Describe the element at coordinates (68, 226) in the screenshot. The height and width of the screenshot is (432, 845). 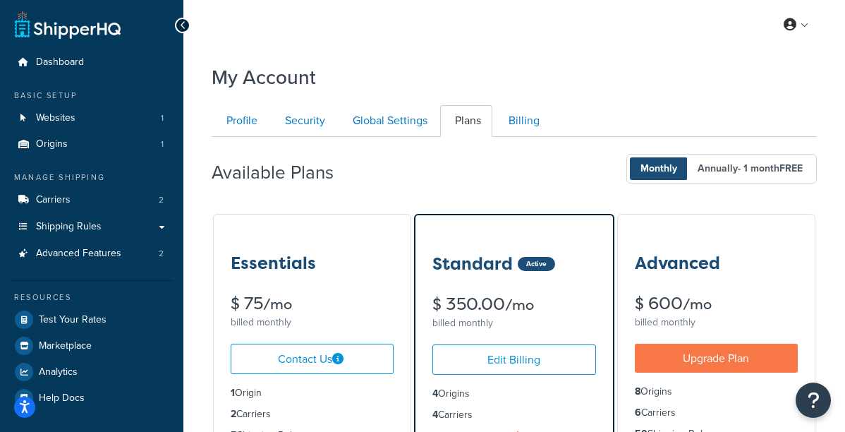
I see `span: Shipping Rules` at that location.